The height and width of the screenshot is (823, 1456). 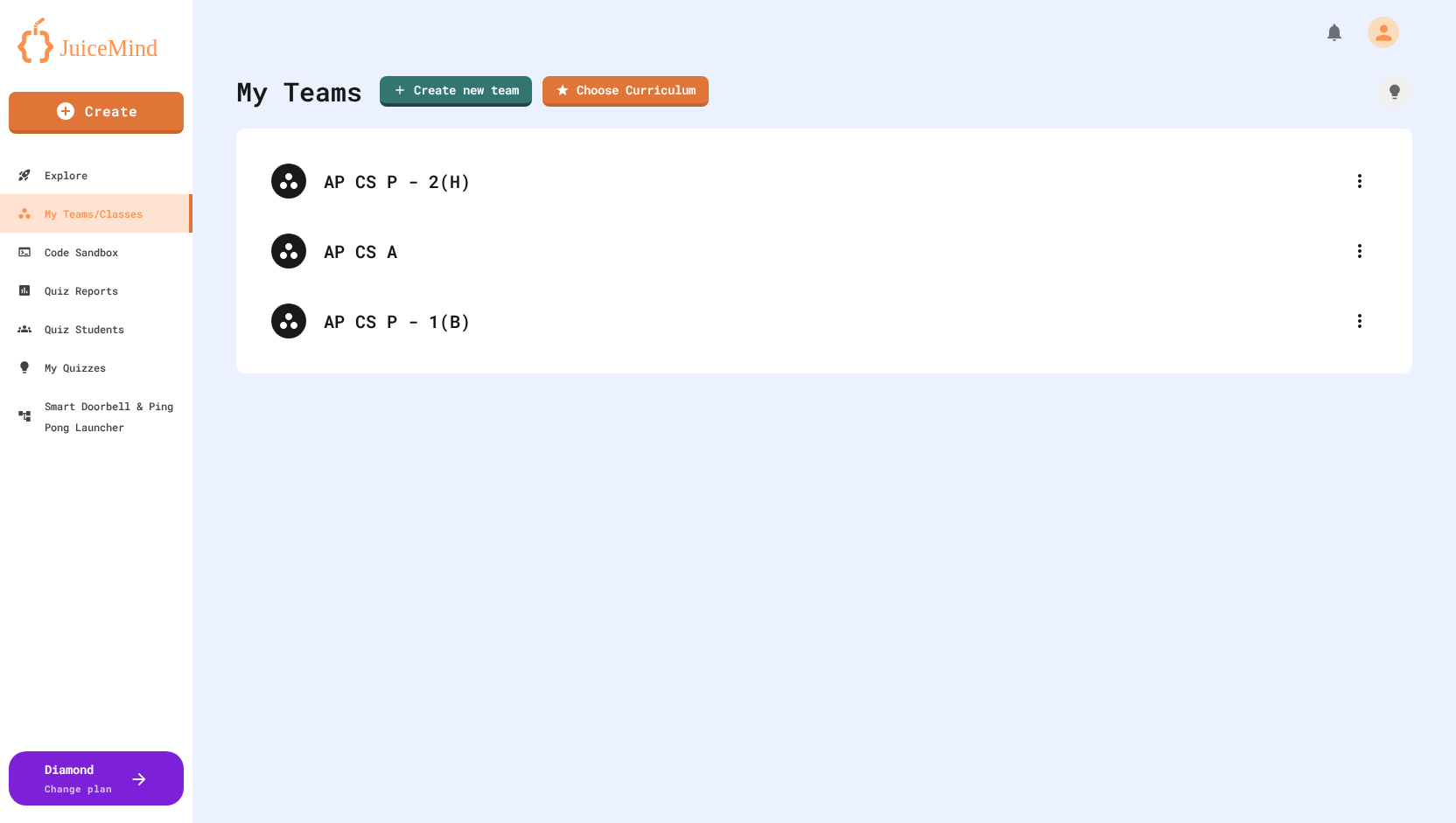 What do you see at coordinates (68, 290) in the screenshot?
I see `div: Quiz Reports` at bounding box center [68, 290].